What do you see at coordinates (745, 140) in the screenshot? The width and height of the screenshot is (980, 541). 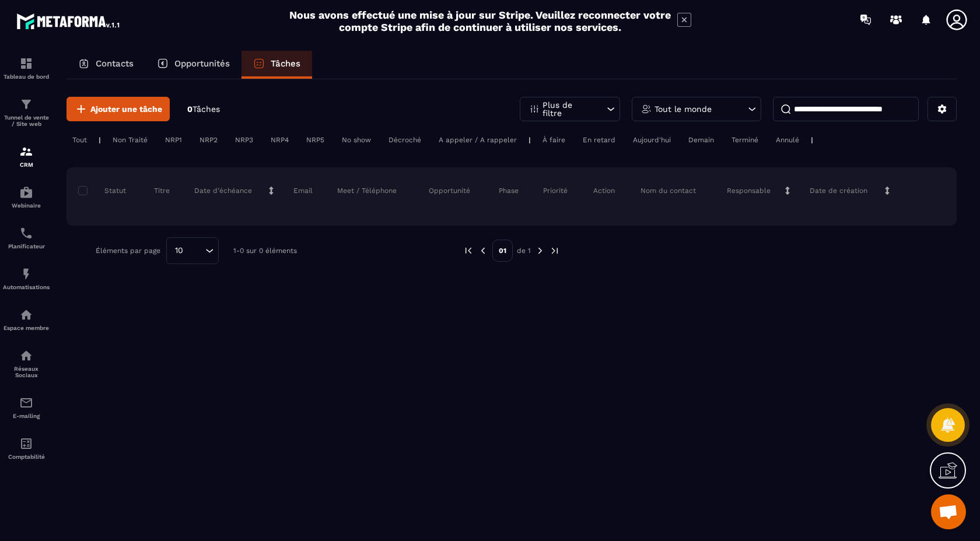 I see `div: Terminé` at bounding box center [745, 140].